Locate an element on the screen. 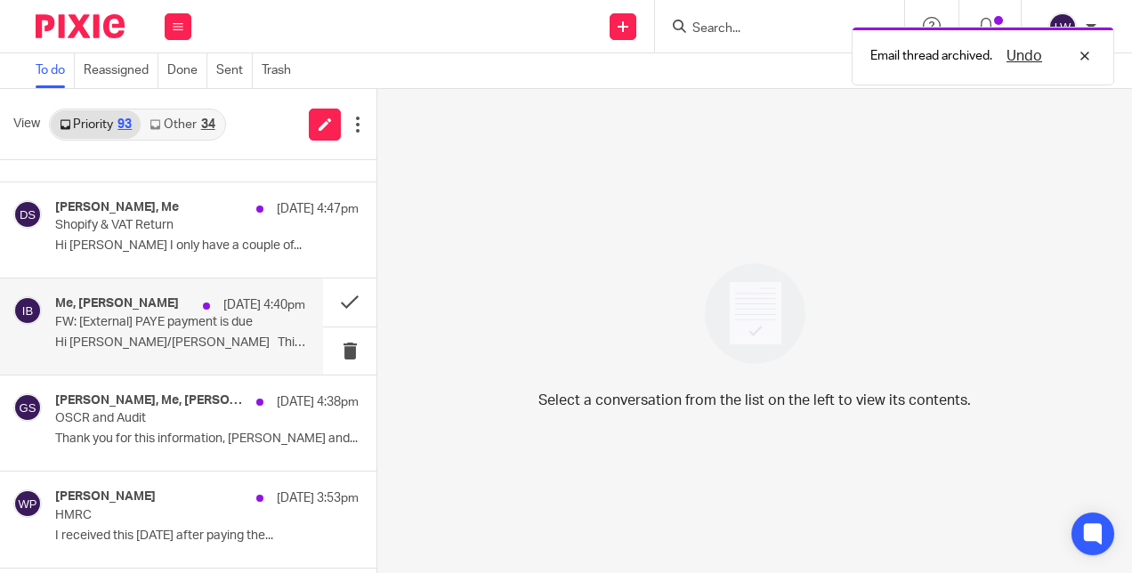  a: Reassigned is located at coordinates (121, 70).